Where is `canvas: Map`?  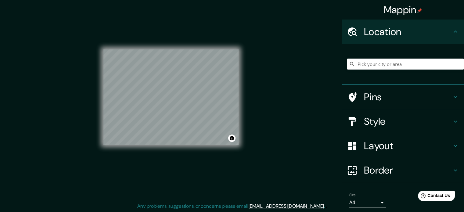
canvas: Map is located at coordinates (171, 97).